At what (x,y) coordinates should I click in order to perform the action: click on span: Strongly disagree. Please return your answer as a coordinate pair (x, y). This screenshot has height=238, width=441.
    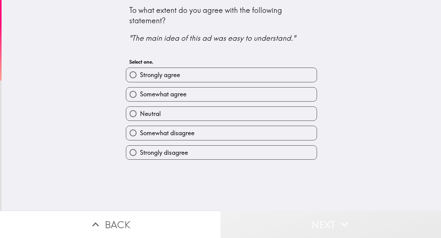
    Looking at the image, I should click on (164, 153).